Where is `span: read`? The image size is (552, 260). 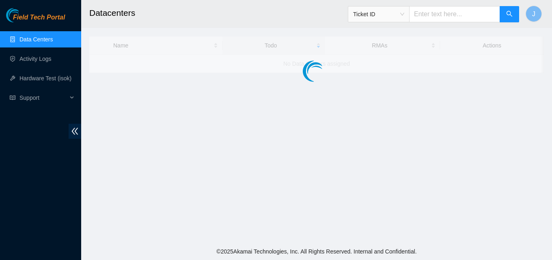
span: read is located at coordinates (13, 98).